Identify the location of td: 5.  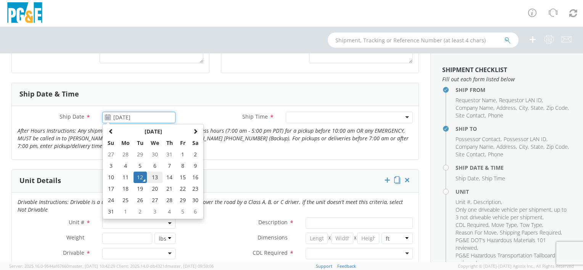
(140, 166).